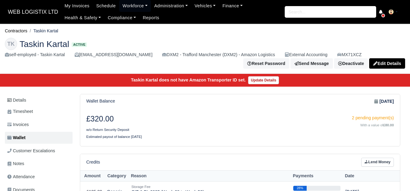 The height and width of the screenshot is (191, 410). I want to click on a: Send Message, so click(312, 63).